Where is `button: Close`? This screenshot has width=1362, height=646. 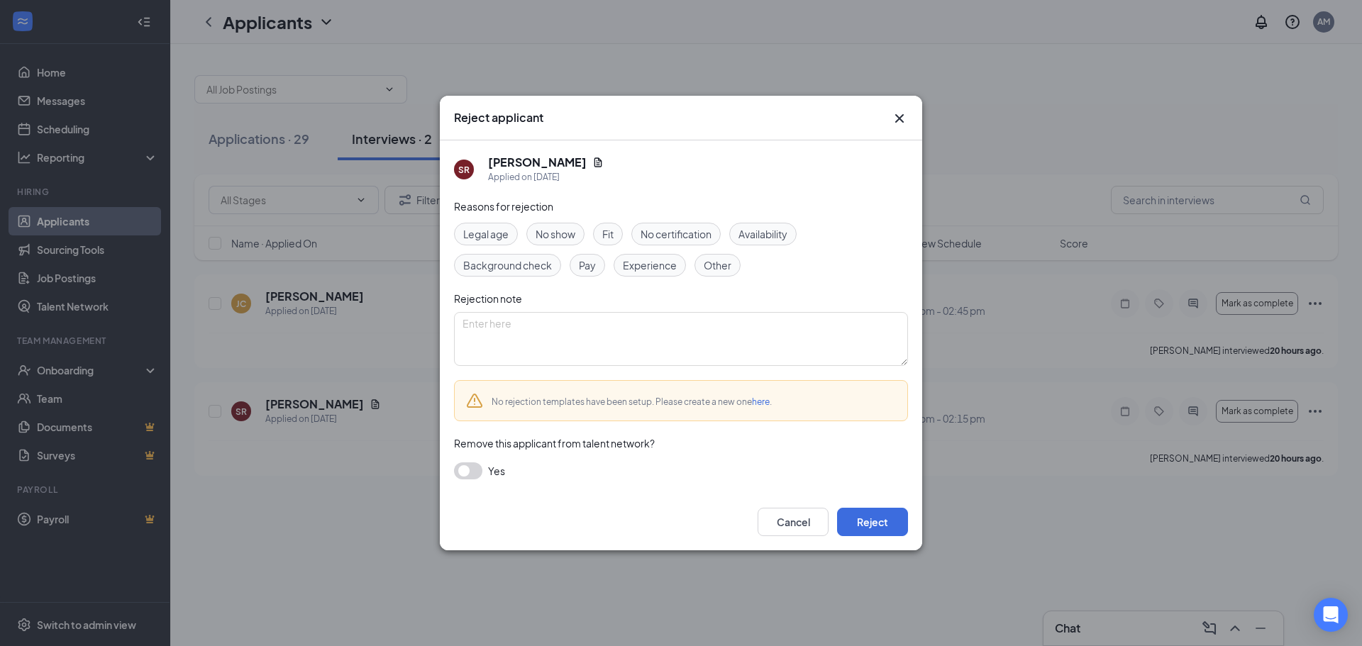
button: Close is located at coordinates (899, 118).